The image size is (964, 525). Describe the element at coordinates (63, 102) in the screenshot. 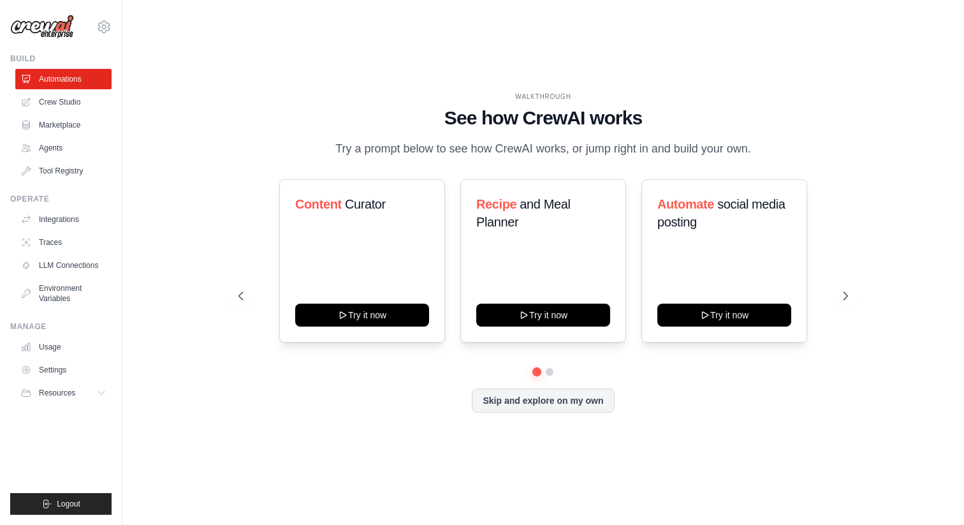

I see `a: Crew Studio` at that location.